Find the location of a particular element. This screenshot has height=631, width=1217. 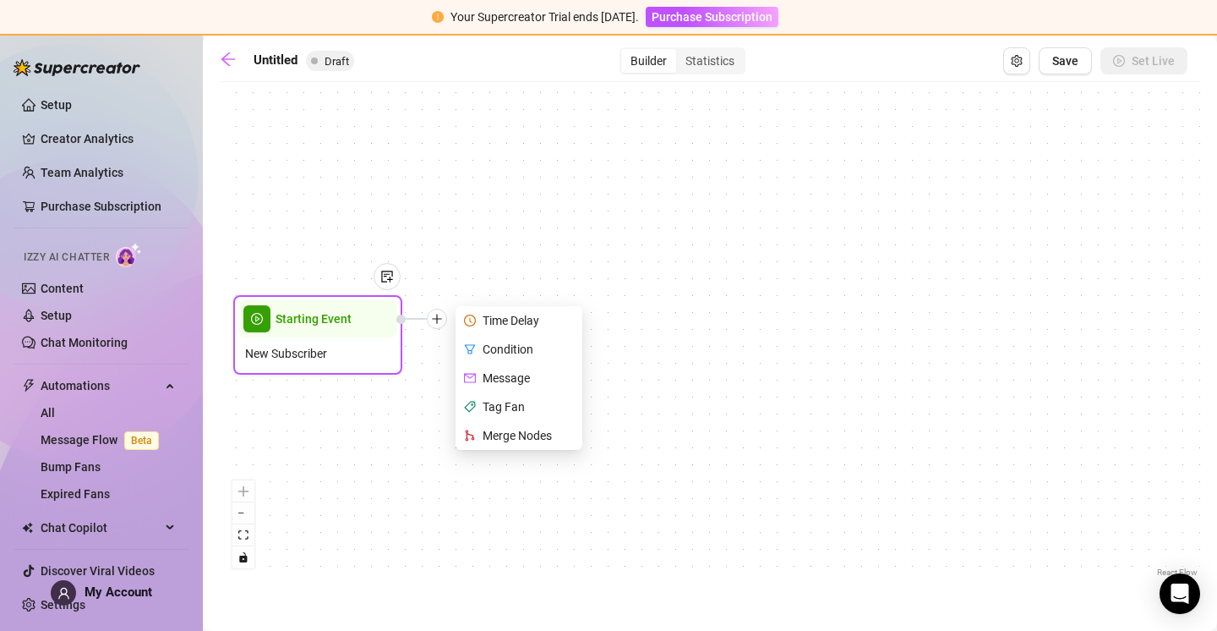

div: React Flow controls is located at coordinates (243, 524).